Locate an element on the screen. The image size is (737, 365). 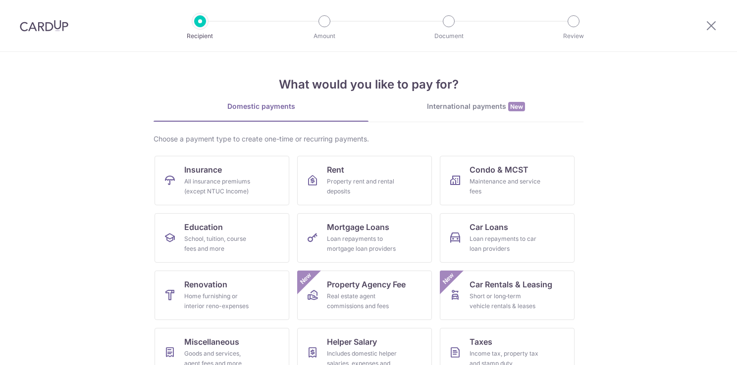
a: Car LoansLoan repayments to car loan providers is located at coordinates (507, 238).